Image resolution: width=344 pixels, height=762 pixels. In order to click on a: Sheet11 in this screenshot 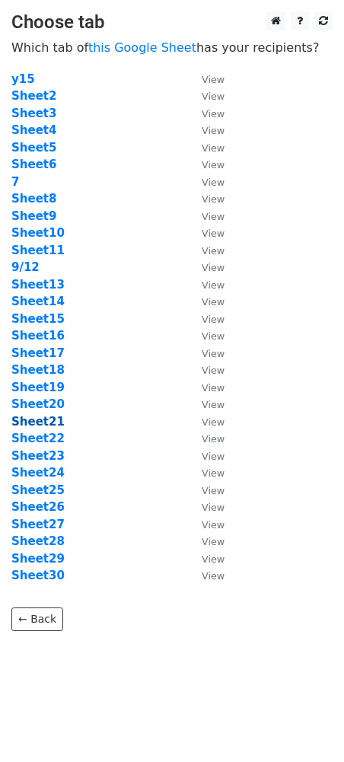, I will do `click(38, 250)`.